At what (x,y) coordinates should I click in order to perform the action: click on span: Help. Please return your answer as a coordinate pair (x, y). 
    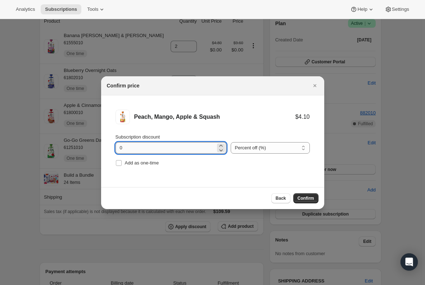
    Looking at the image, I should click on (362, 9).